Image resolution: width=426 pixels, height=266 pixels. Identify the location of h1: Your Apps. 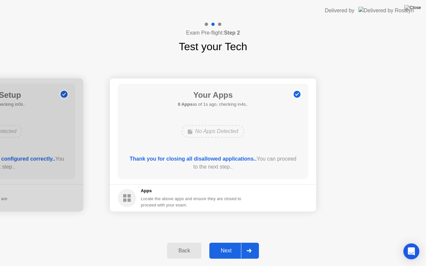
(213, 95).